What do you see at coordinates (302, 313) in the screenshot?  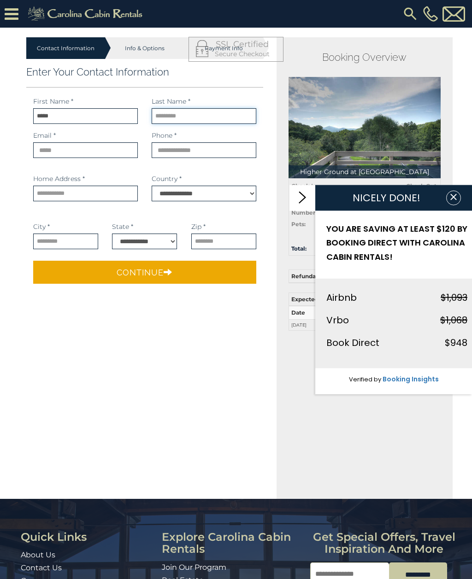 I see `th: Date` at bounding box center [302, 313].